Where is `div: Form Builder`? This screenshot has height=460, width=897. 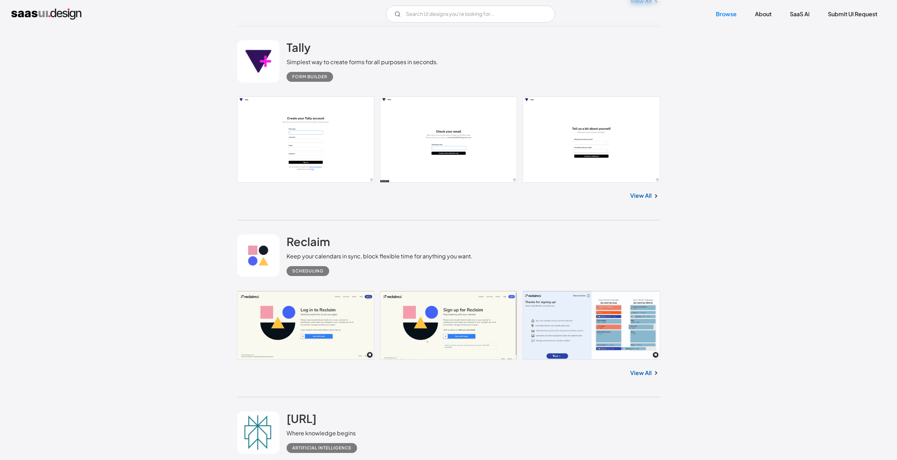 div: Form Builder is located at coordinates (310, 77).